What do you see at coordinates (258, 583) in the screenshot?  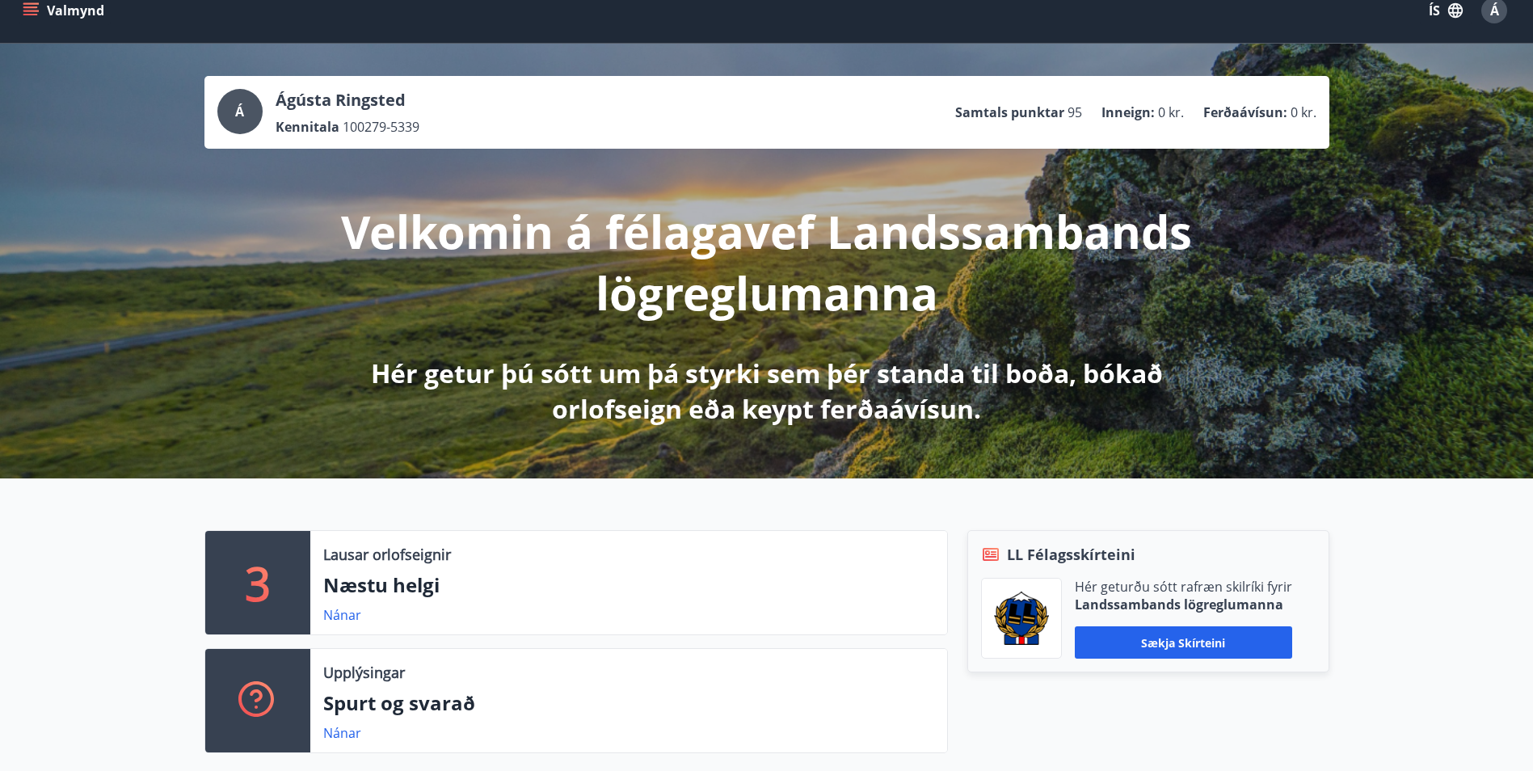 I see `p: 3` at bounding box center [258, 583].